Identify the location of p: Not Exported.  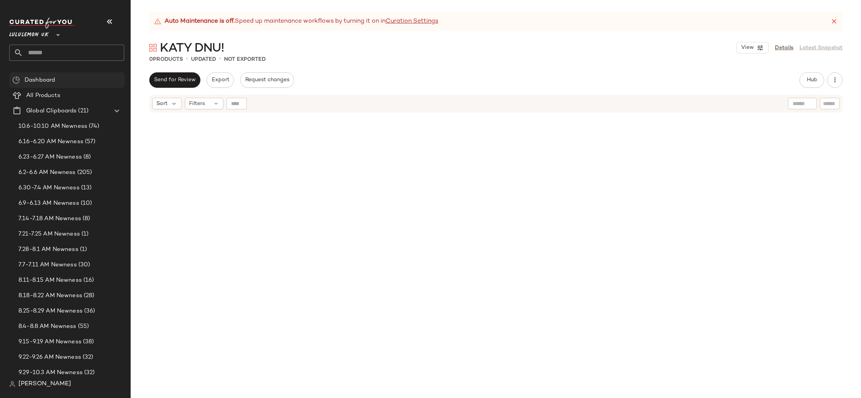
(245, 59).